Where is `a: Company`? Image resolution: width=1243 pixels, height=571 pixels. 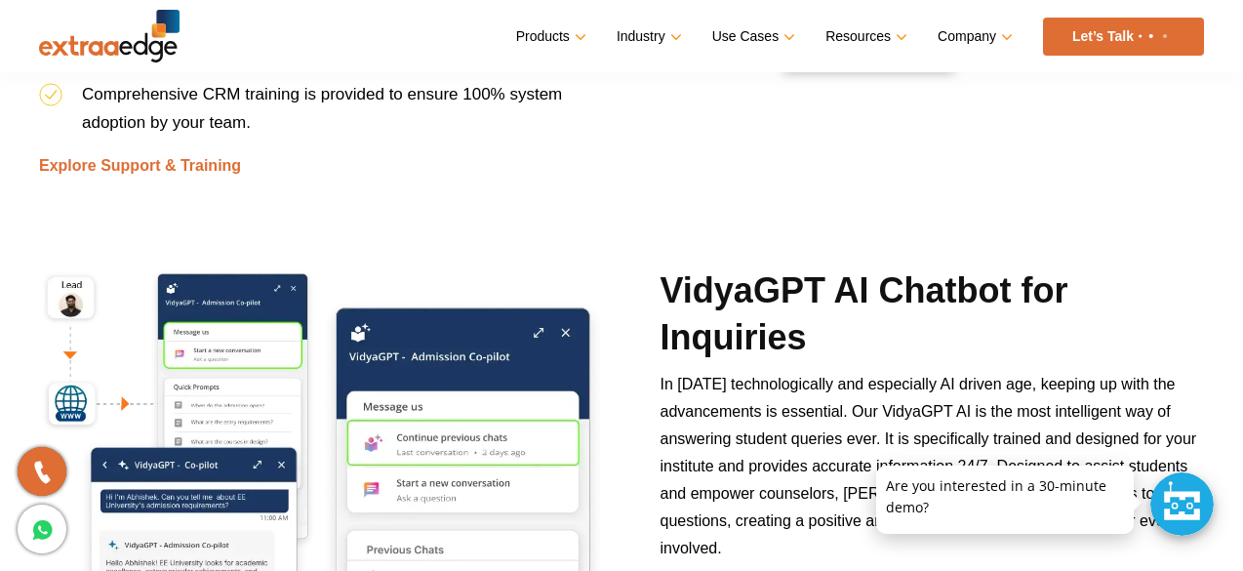
a: Company is located at coordinates (972, 36).